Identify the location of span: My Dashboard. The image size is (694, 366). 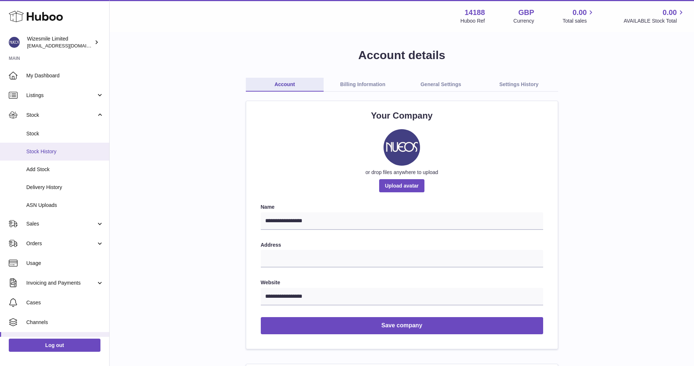
(65, 76).